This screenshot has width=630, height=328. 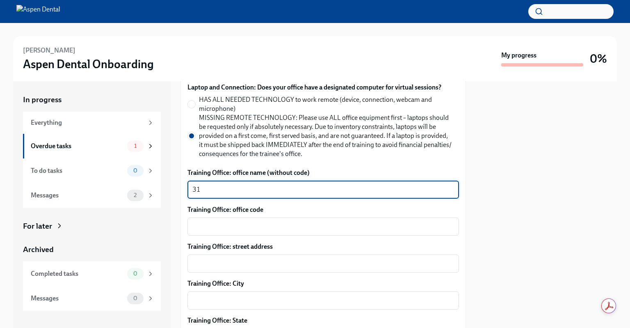 I want to click on label: Laptop and Connection: Does your office have a designated computer for virtual sessions?, so click(x=323, y=87).